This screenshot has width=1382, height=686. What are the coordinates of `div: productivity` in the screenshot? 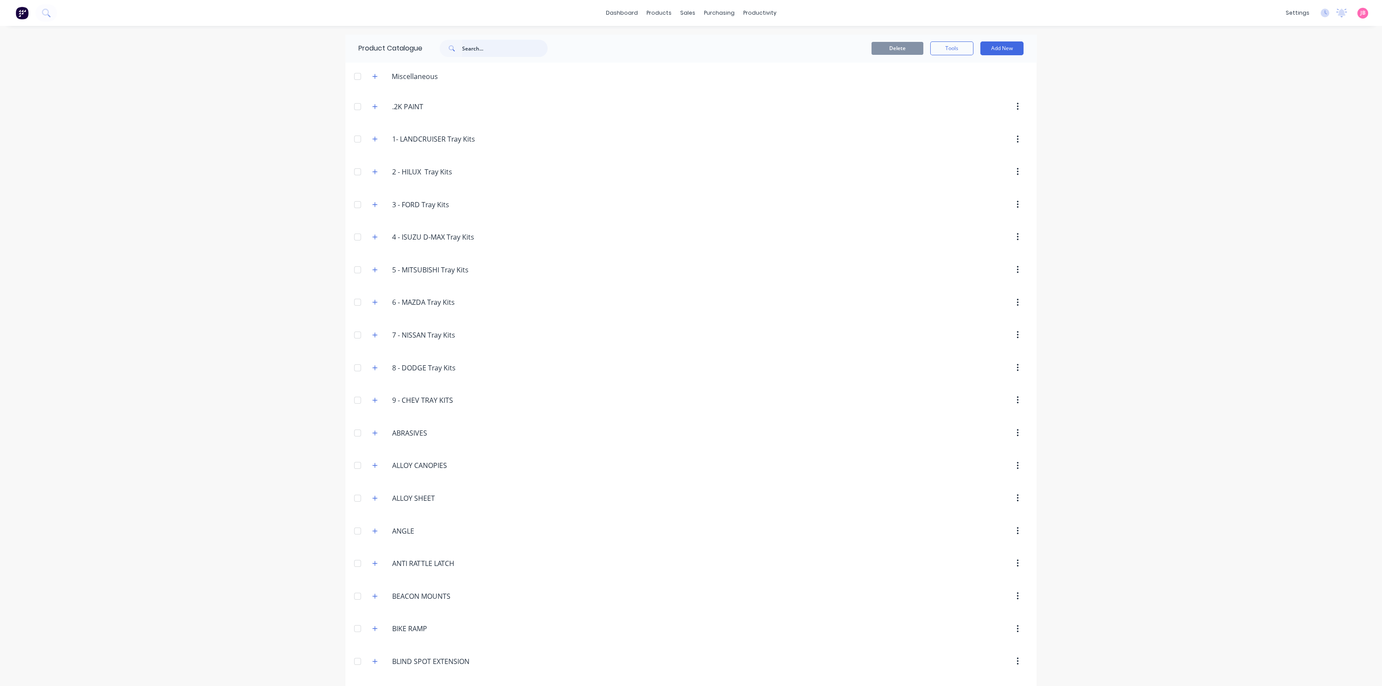 It's located at (760, 13).